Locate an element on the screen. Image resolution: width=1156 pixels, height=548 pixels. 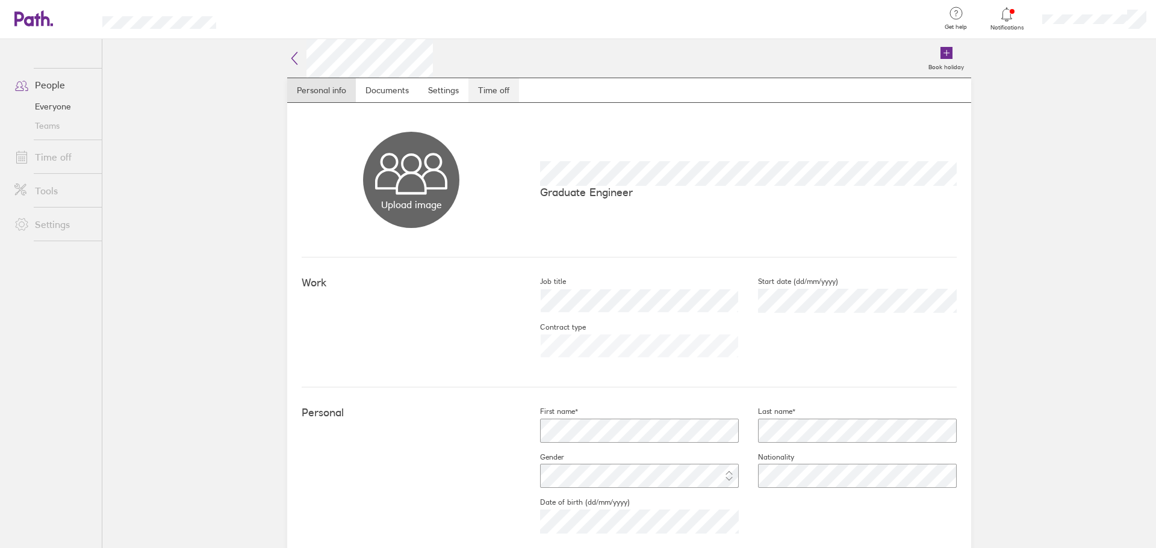
span: Get help is located at coordinates (955, 27).